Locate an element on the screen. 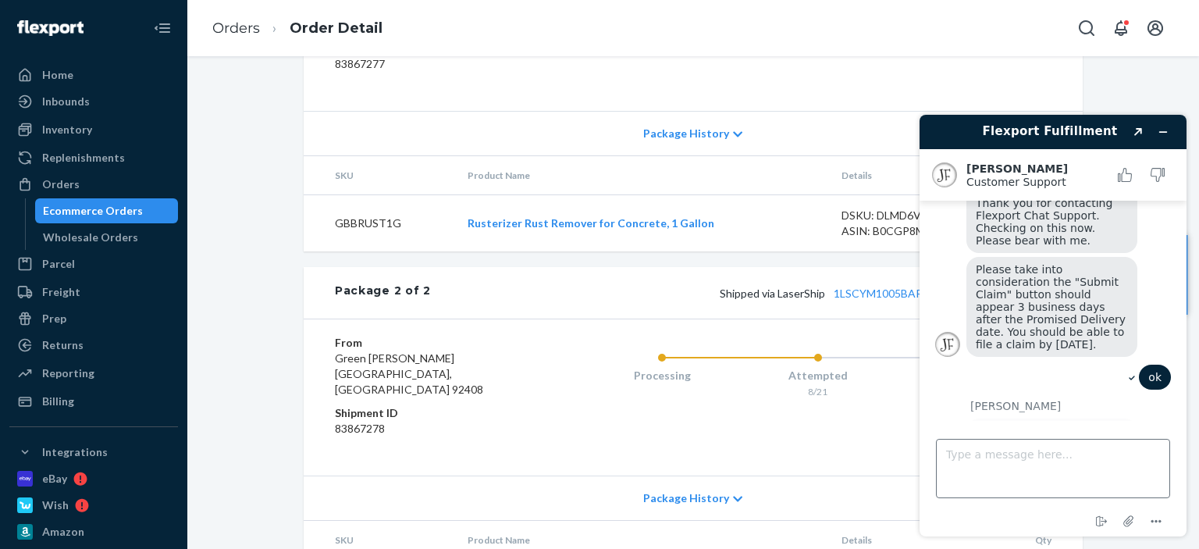 This screenshot has width=1199, height=549. div: Orders is located at coordinates (61, 184).